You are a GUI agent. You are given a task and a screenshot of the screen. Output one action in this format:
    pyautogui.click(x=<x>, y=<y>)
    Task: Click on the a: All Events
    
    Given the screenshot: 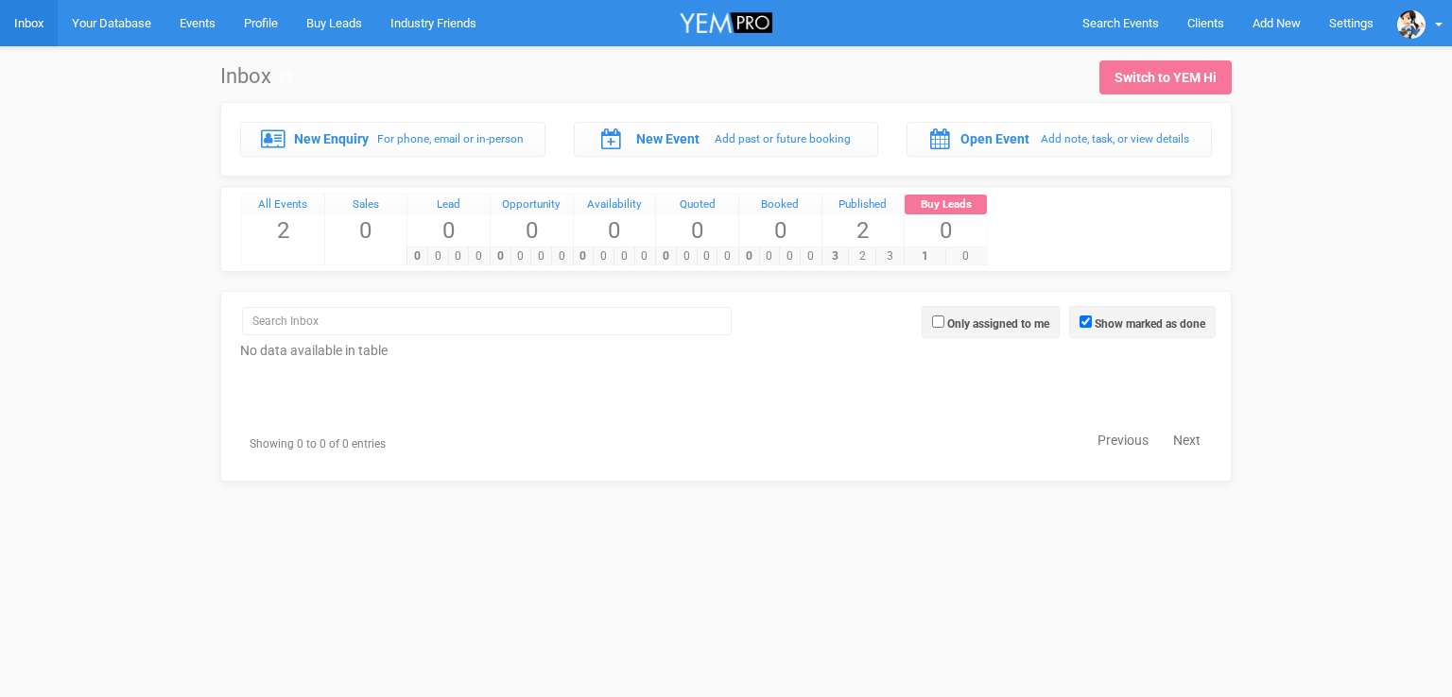 What is the action you would take?
    pyautogui.click(x=283, y=205)
    